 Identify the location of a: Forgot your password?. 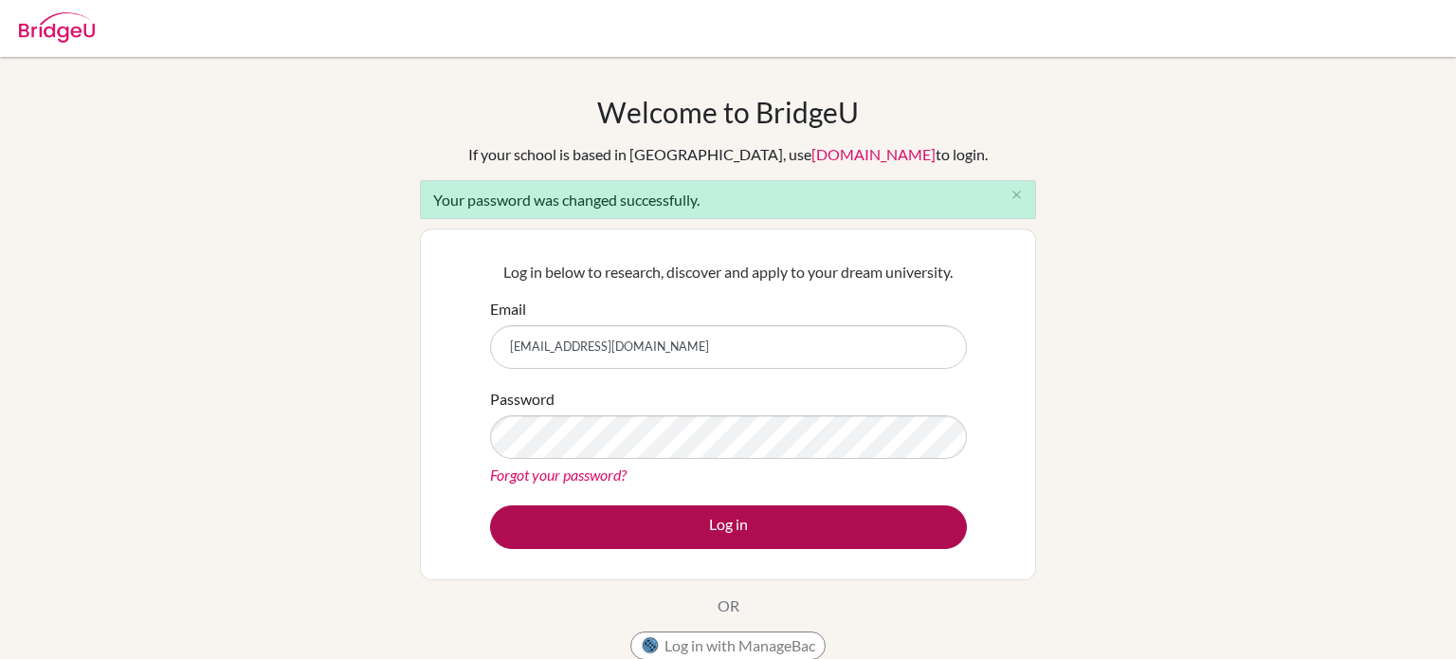
(558, 474).